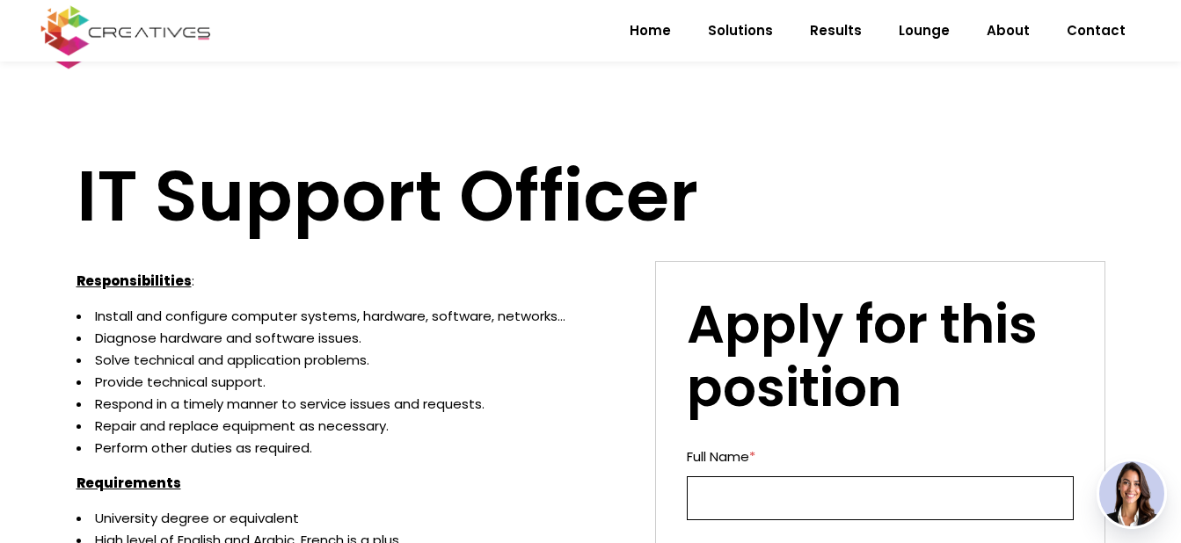 This screenshot has height=543, width=1181. What do you see at coordinates (352, 518) in the screenshot?
I see `li: University degree or equivalent` at bounding box center [352, 518].